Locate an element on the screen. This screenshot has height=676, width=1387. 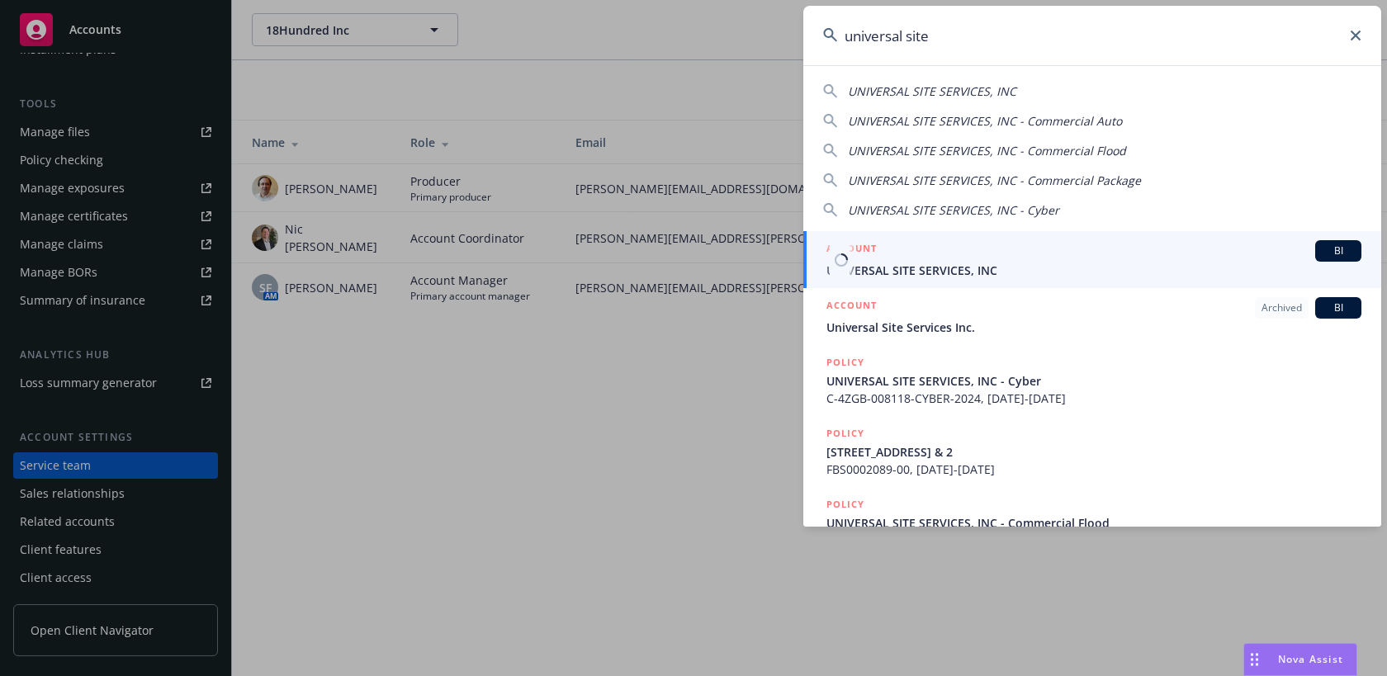
span: UNIVERSAL SITE SERVICES, INC - Commercial Auto is located at coordinates (985, 121).